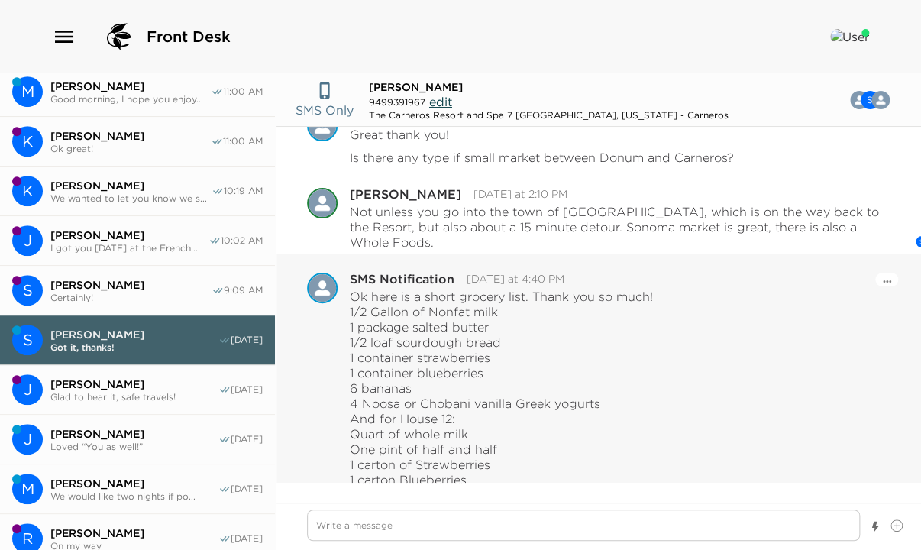 This screenshot has height=550, width=921. Describe the element at coordinates (27, 141) in the screenshot. I see `div: Kristin Robins` at that location.